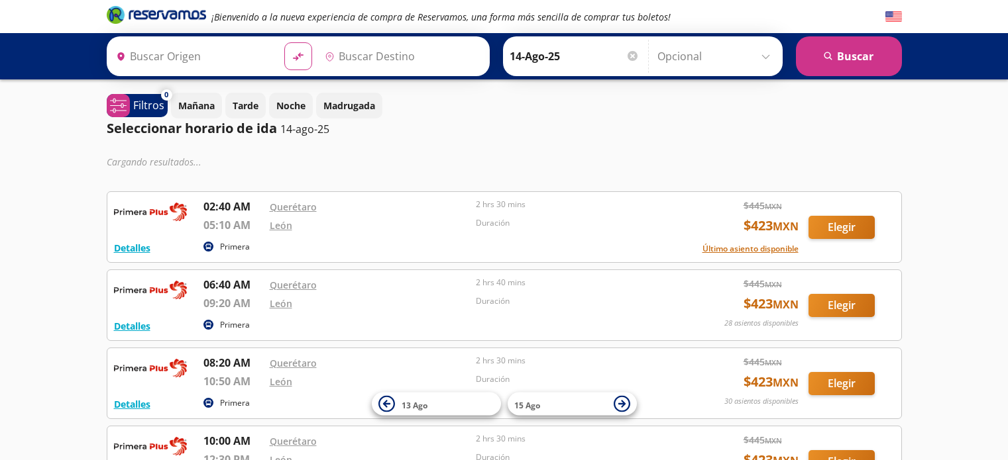 Image resolution: width=1008 pixels, height=460 pixels. What do you see at coordinates (156, 15) in the screenshot?
I see `i: Brand Logo` at bounding box center [156, 15].